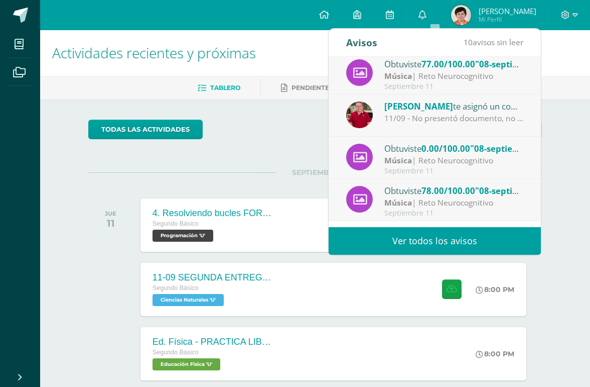 Image resolution: width=590 pixels, height=387 pixels. I want to click on span: avisos sin leer, so click(493, 42).